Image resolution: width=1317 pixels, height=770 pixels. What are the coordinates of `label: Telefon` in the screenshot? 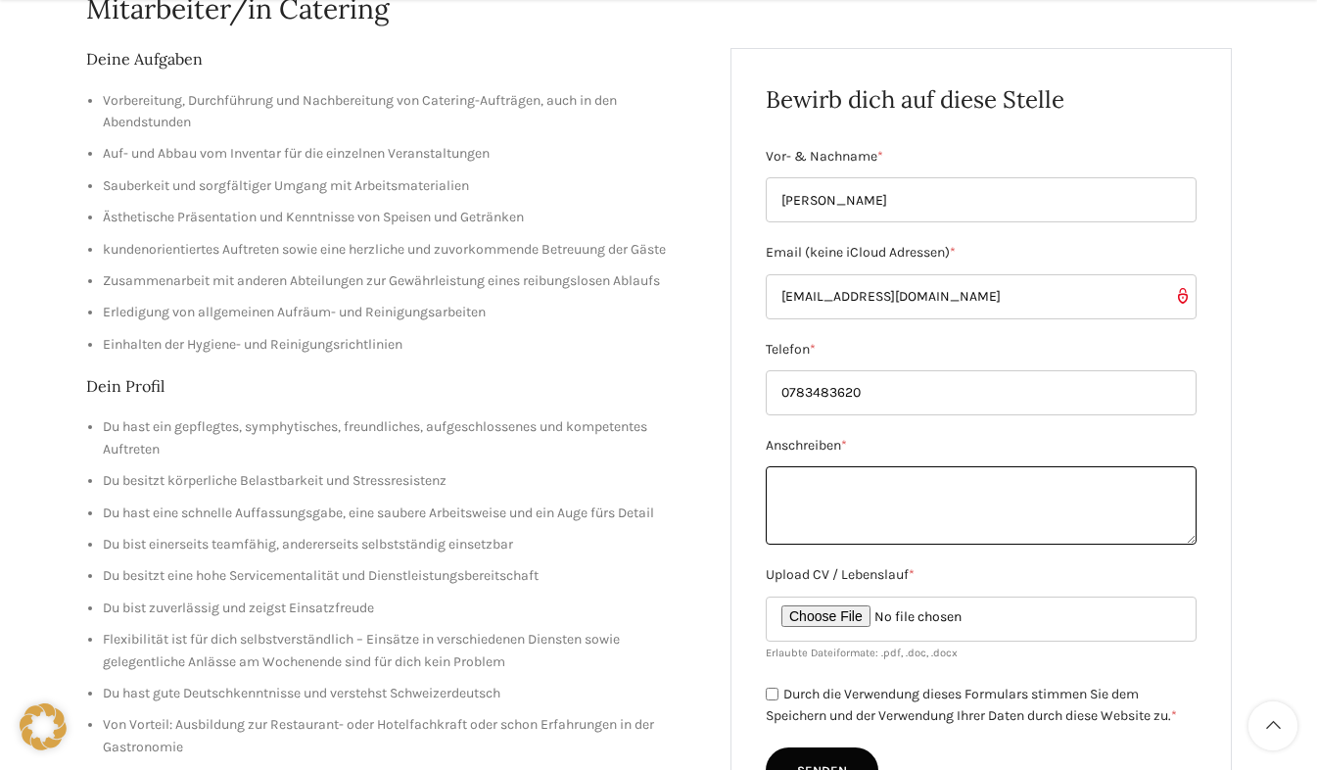 It's located at (981, 350).